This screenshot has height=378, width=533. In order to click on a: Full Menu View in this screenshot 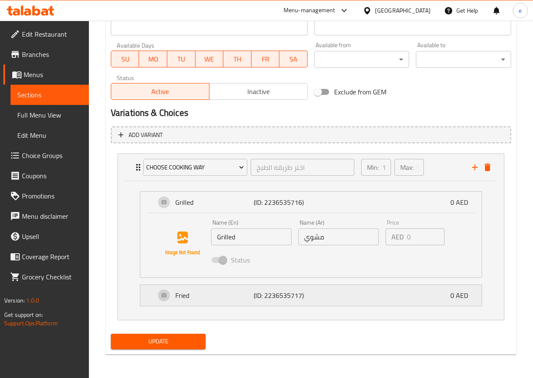, I will do `click(50, 115)`.